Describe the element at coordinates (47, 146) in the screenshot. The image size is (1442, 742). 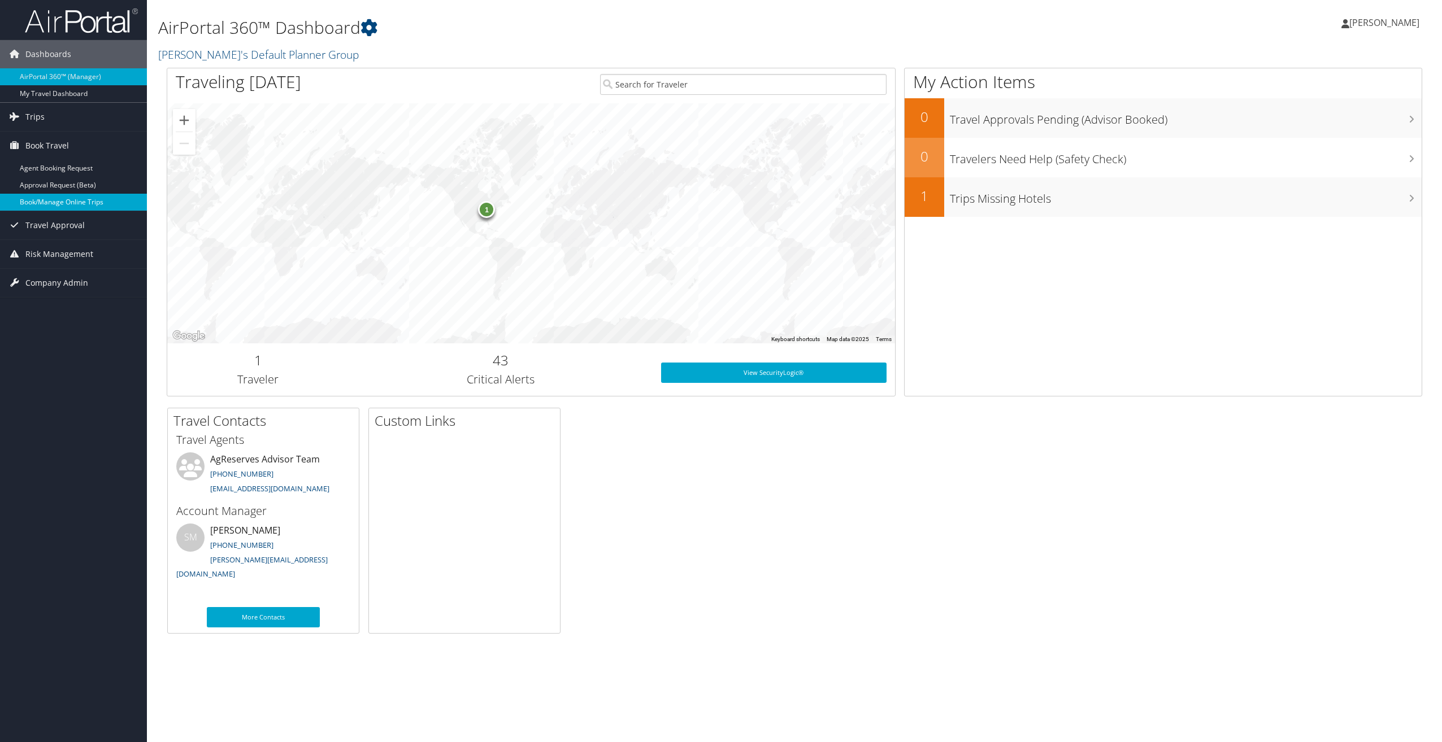
I see `span: Book Travel` at that location.